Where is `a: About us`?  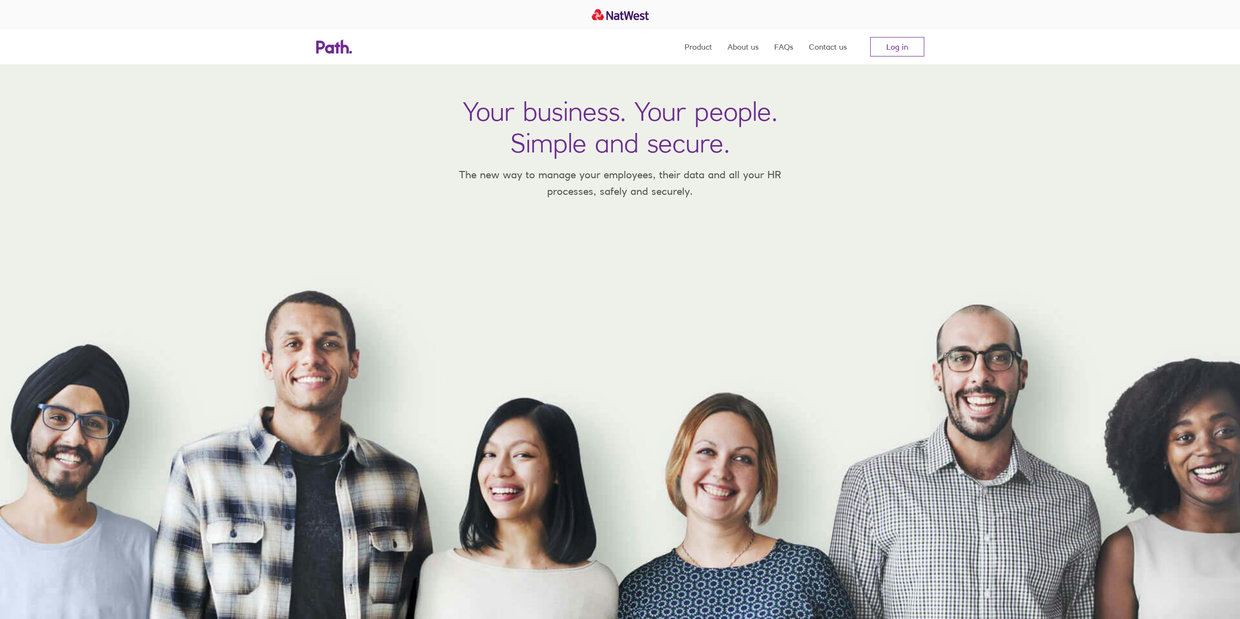 a: About us is located at coordinates (743, 47).